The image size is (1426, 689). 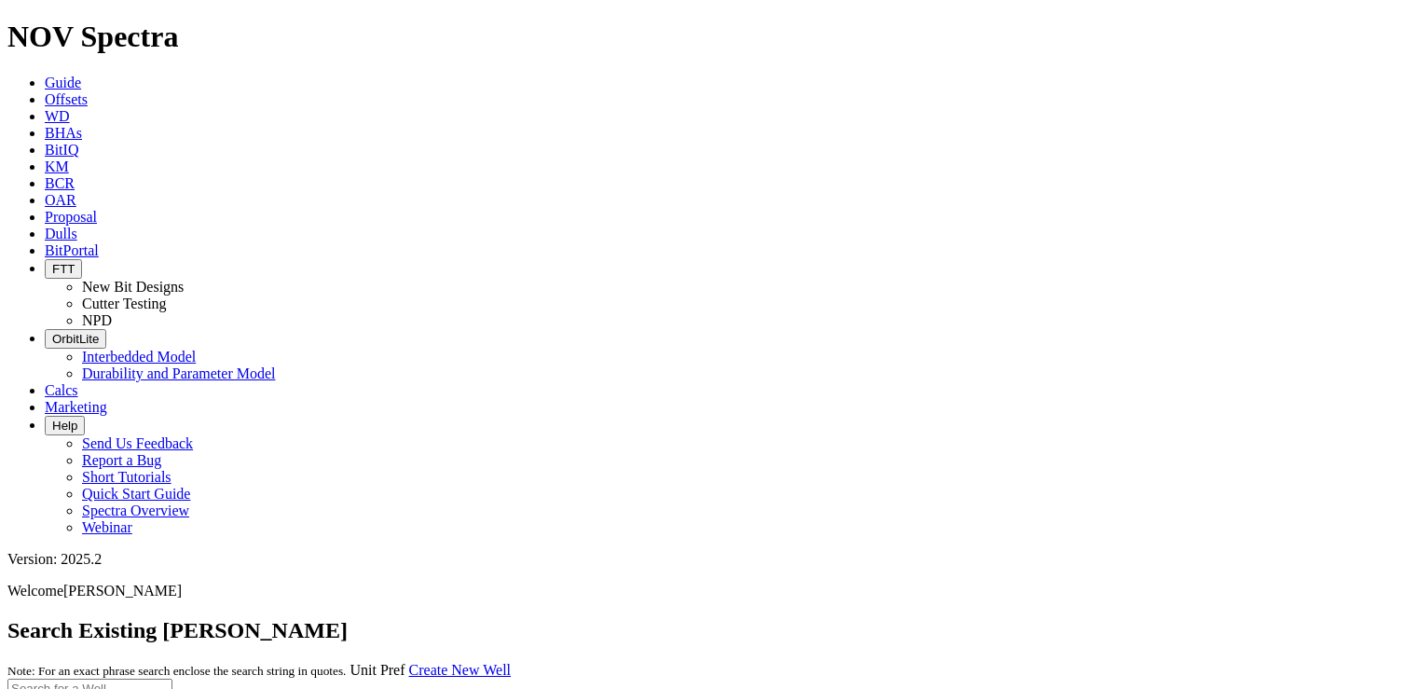 I want to click on a: NPD, so click(x=97, y=320).